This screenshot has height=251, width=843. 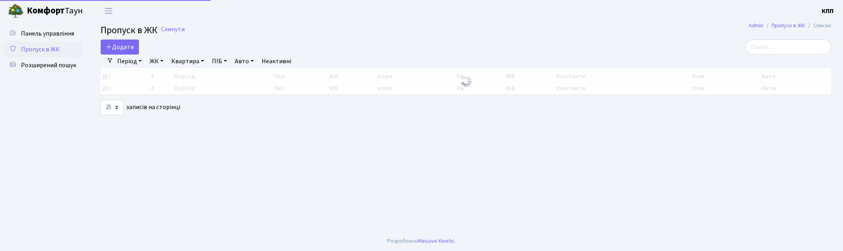 I want to click on span: Таун, so click(x=55, y=11).